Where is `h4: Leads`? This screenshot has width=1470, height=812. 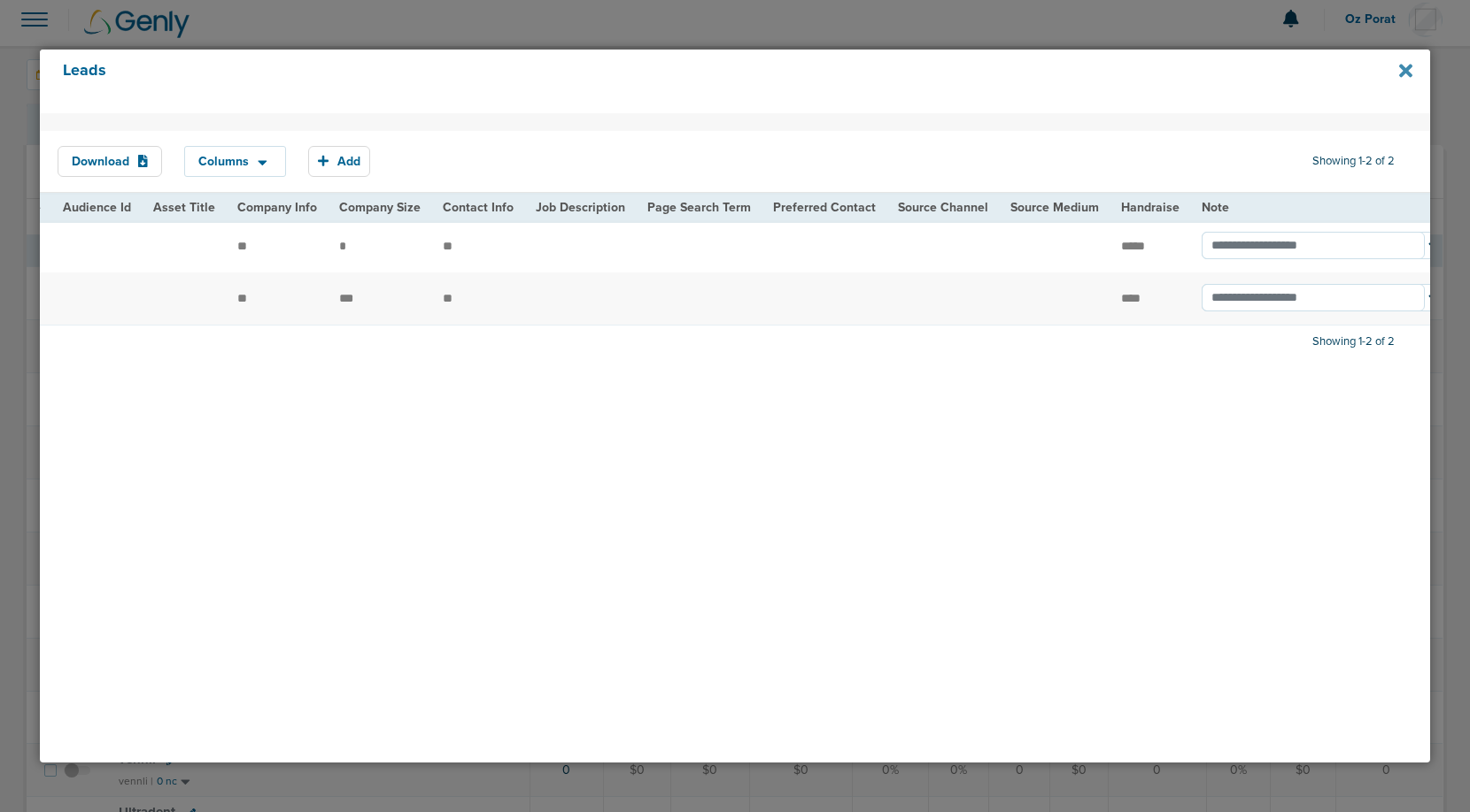
h4: Leads is located at coordinates (669, 81).